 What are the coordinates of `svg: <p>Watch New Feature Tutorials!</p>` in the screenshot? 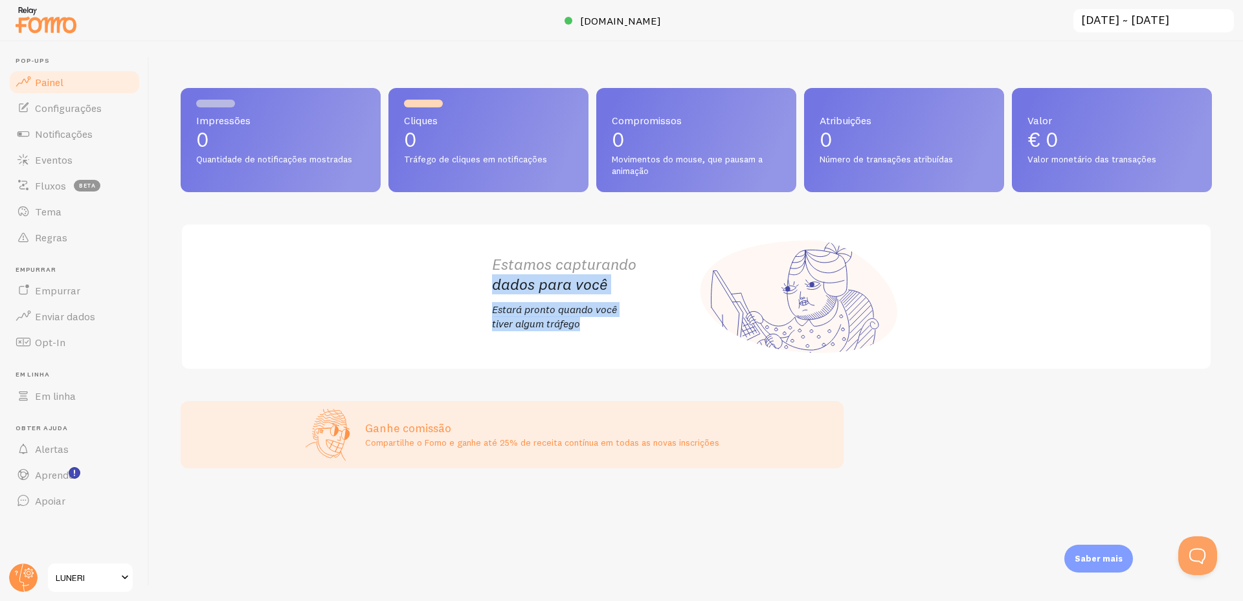 It's located at (74, 473).